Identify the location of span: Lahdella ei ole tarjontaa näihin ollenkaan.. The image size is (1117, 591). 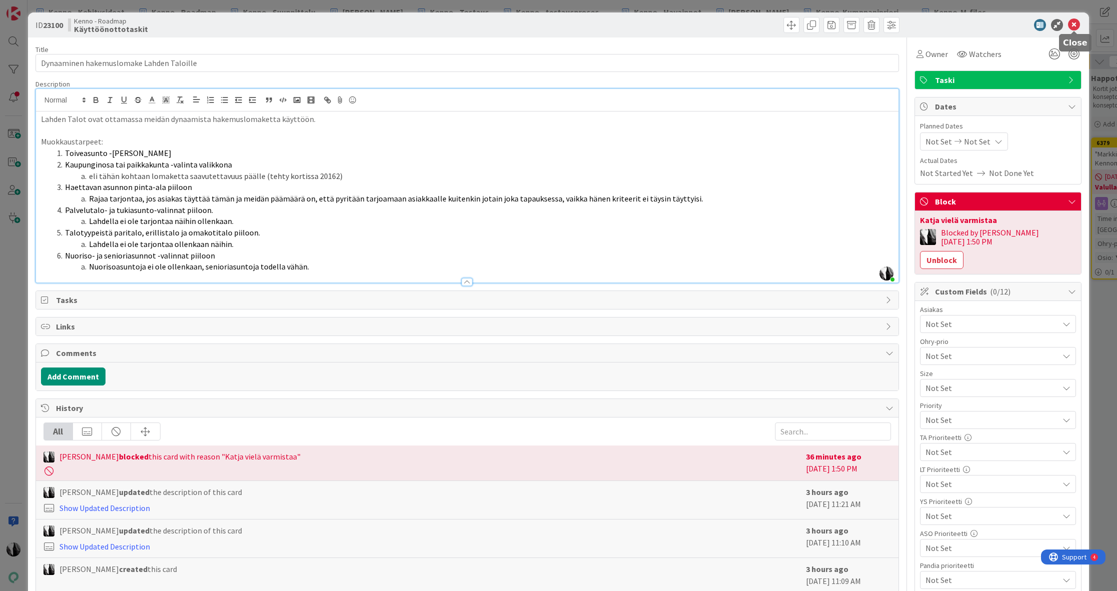
(161, 221).